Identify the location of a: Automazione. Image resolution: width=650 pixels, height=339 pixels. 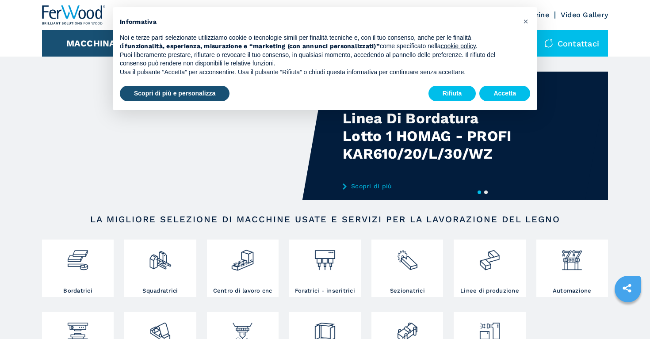
(572, 268).